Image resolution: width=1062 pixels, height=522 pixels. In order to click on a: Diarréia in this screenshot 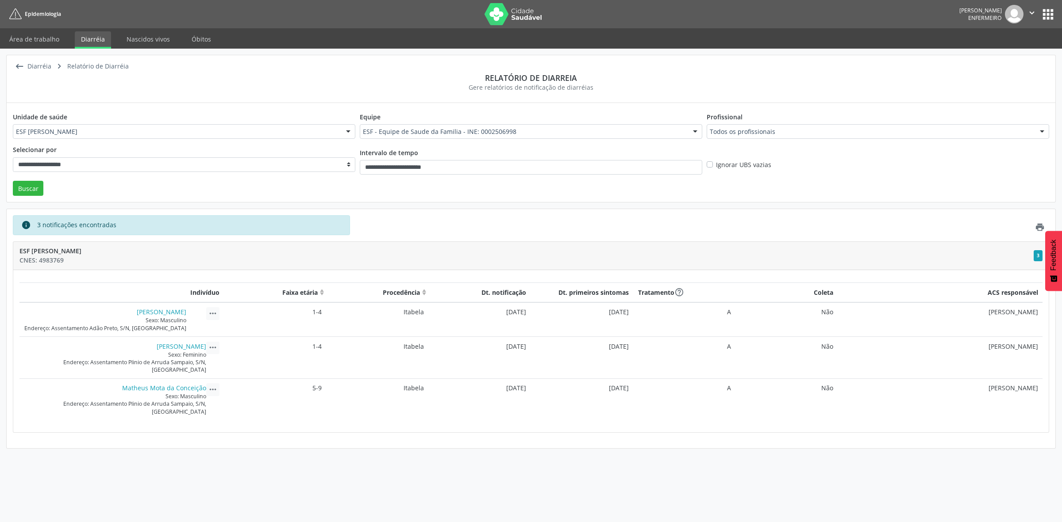, I will do `click(93, 40)`.